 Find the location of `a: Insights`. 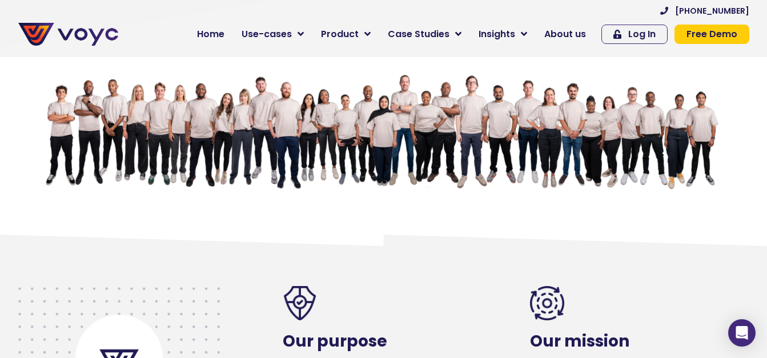

a: Insights is located at coordinates (502, 34).